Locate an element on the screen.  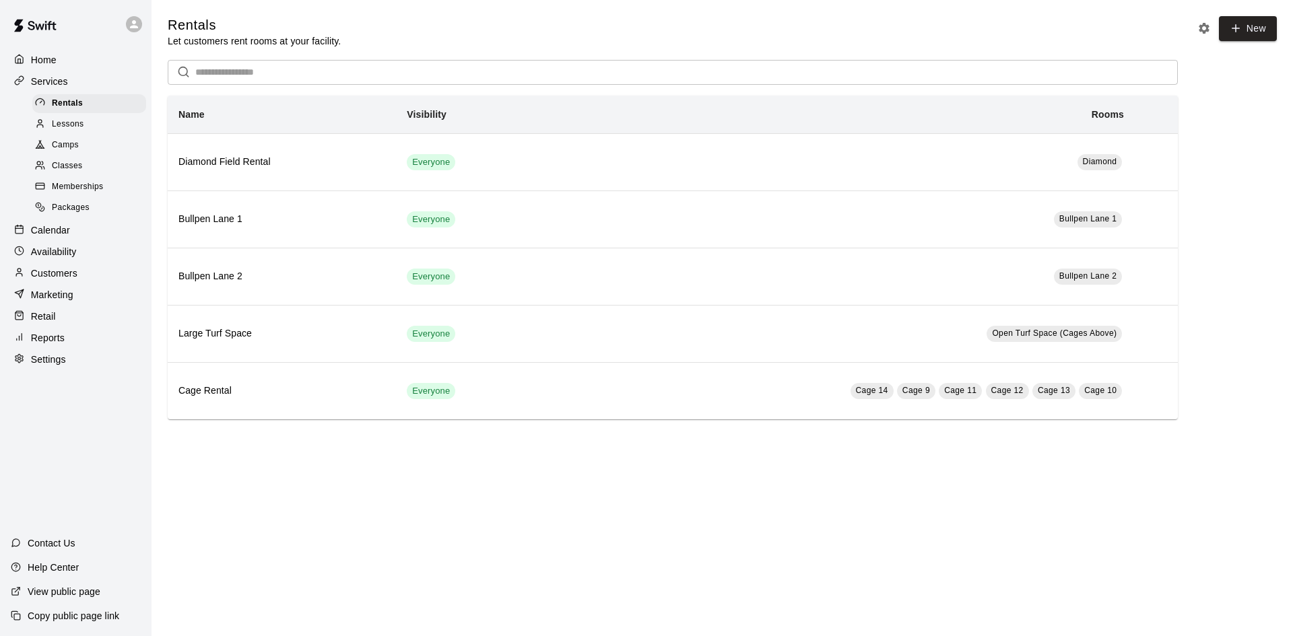
span: Diamond is located at coordinates (1100, 162).